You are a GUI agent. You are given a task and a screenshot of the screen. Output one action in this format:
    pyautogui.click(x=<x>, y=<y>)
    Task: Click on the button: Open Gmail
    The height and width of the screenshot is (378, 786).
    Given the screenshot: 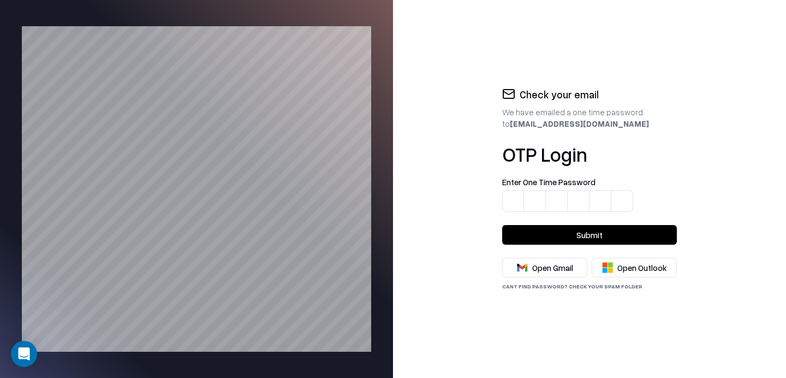 What is the action you would take?
    pyautogui.click(x=545, y=267)
    